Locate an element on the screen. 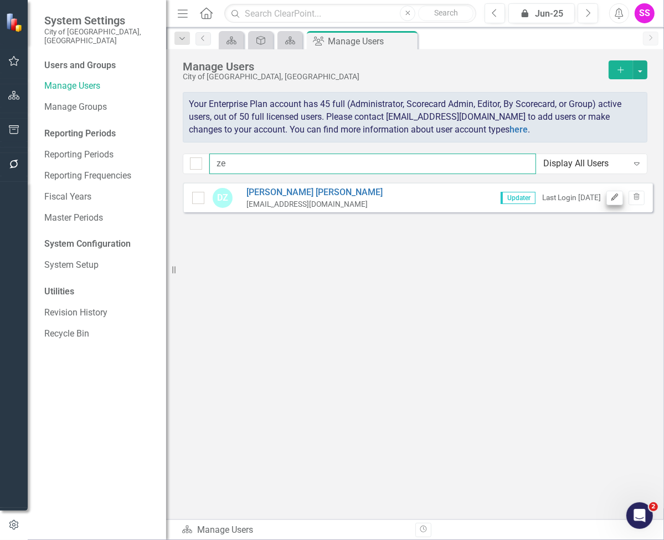 The image size is (664, 540). a: Reporting Periods is located at coordinates (100, 155).